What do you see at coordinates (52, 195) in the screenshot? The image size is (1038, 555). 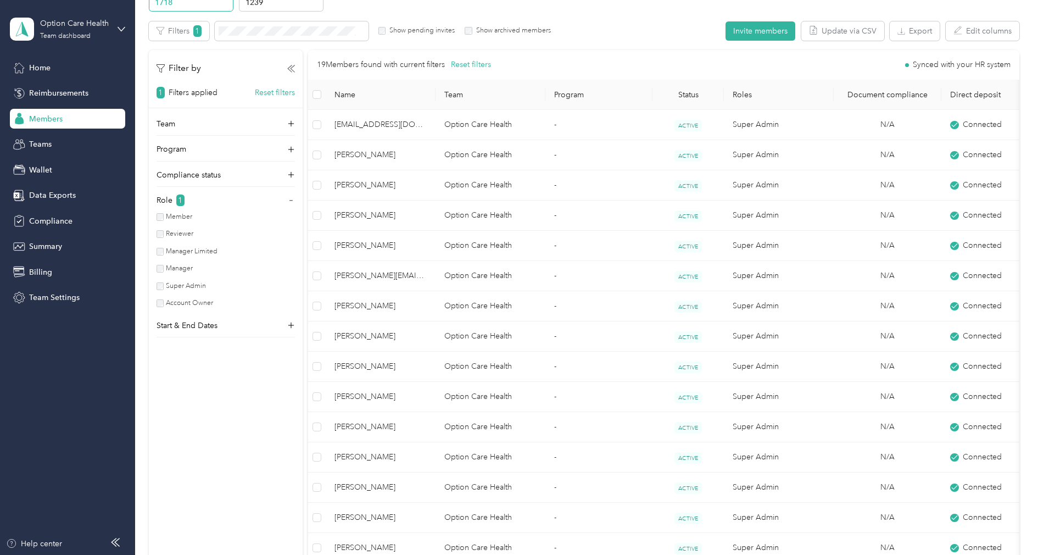 I see `span: Data Exports` at bounding box center [52, 195].